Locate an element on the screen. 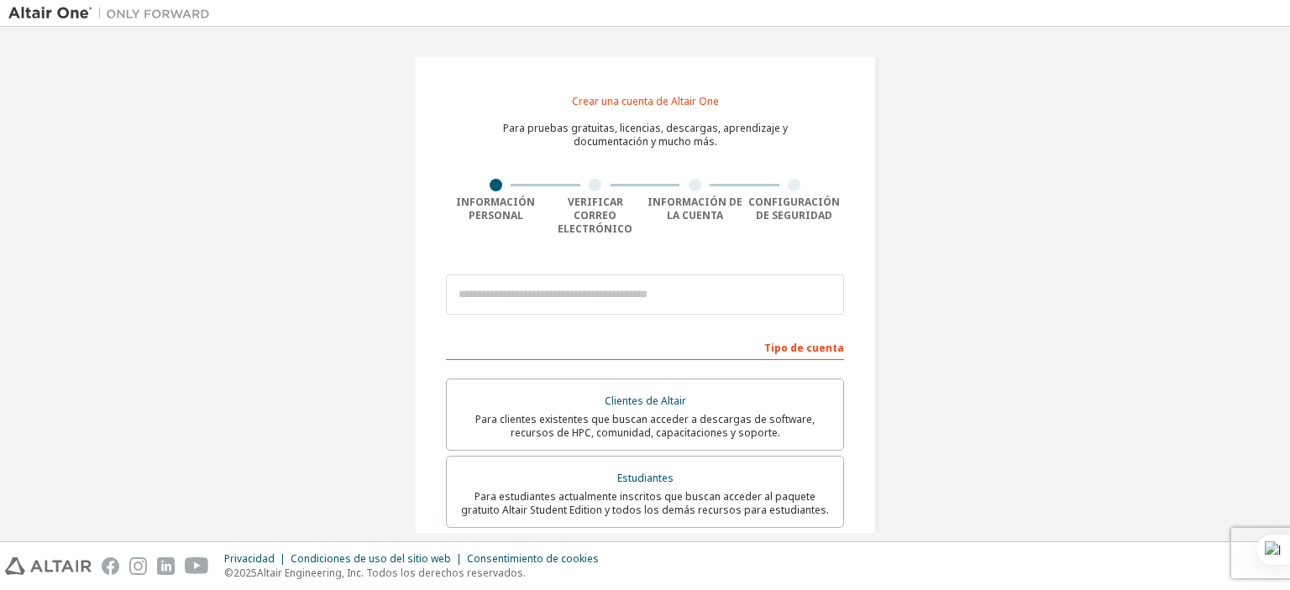  img: instagram.svg is located at coordinates (138, 566).